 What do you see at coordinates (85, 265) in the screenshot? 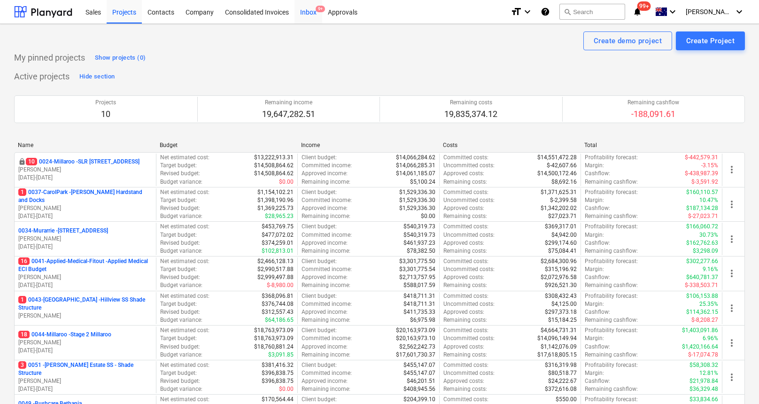
I see `p: 0041-Applied-Medical-Fitout - Applied Medical ECI Budget` at bounding box center [85, 265].